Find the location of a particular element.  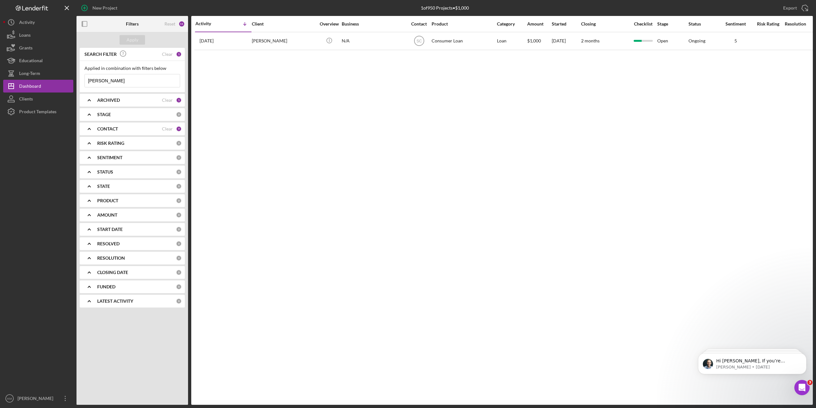

b: RESOLUTION is located at coordinates (111, 258).